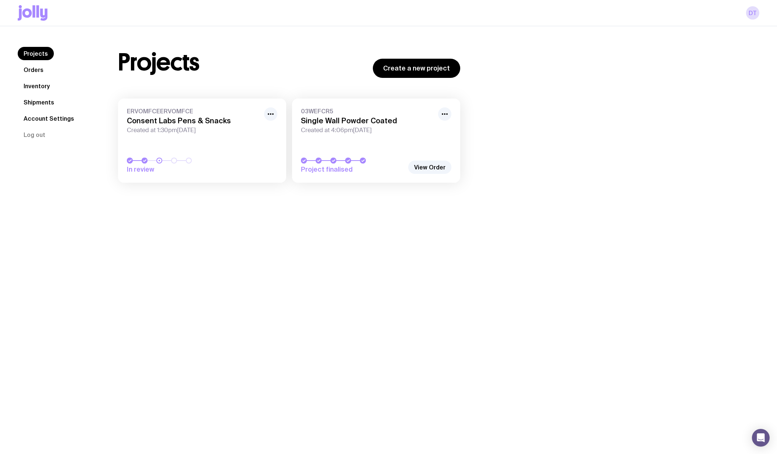  What do you see at coordinates (39, 102) in the screenshot?
I see `a: Shipments` at bounding box center [39, 102].